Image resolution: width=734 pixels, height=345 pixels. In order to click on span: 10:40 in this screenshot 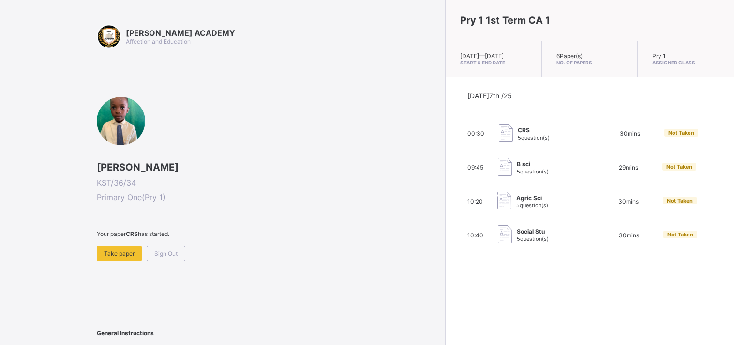, I will do `click(475, 235)`.